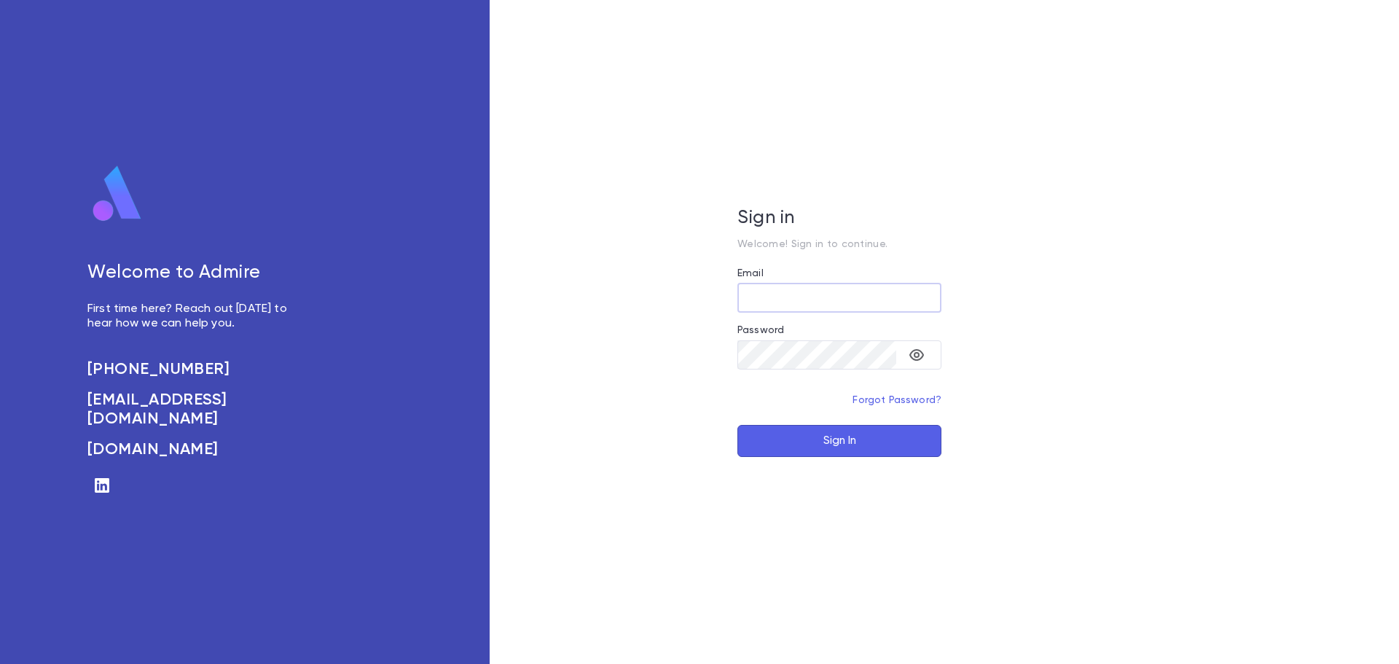  Describe the element at coordinates (839, 219) in the screenshot. I see `h5: Sign in` at that location.